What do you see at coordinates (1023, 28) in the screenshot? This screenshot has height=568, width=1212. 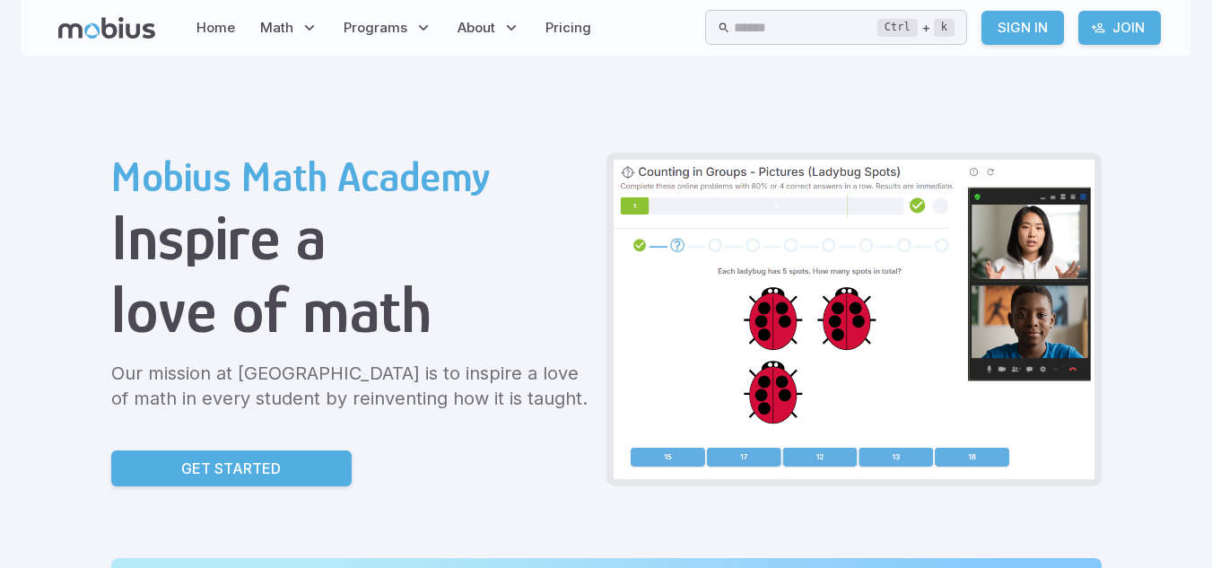 I see `a: Sign In` at bounding box center [1023, 28].